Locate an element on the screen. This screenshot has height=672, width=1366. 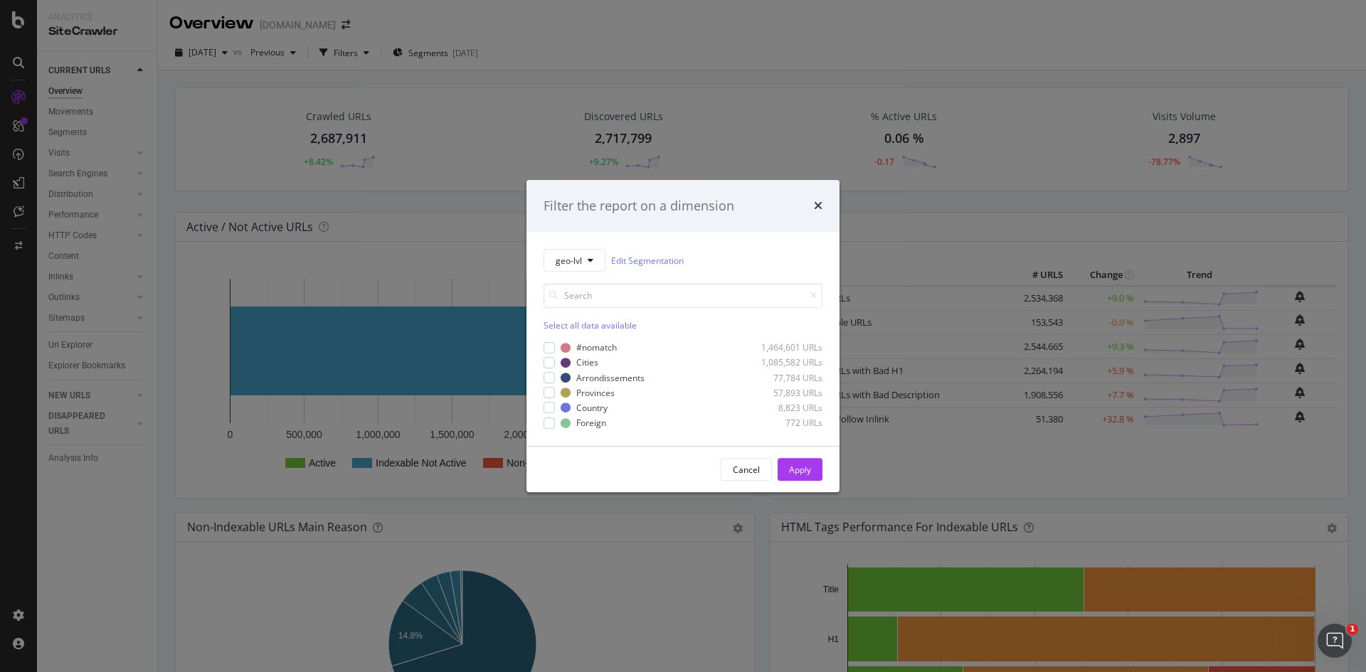
button: Apply is located at coordinates (800, 469).